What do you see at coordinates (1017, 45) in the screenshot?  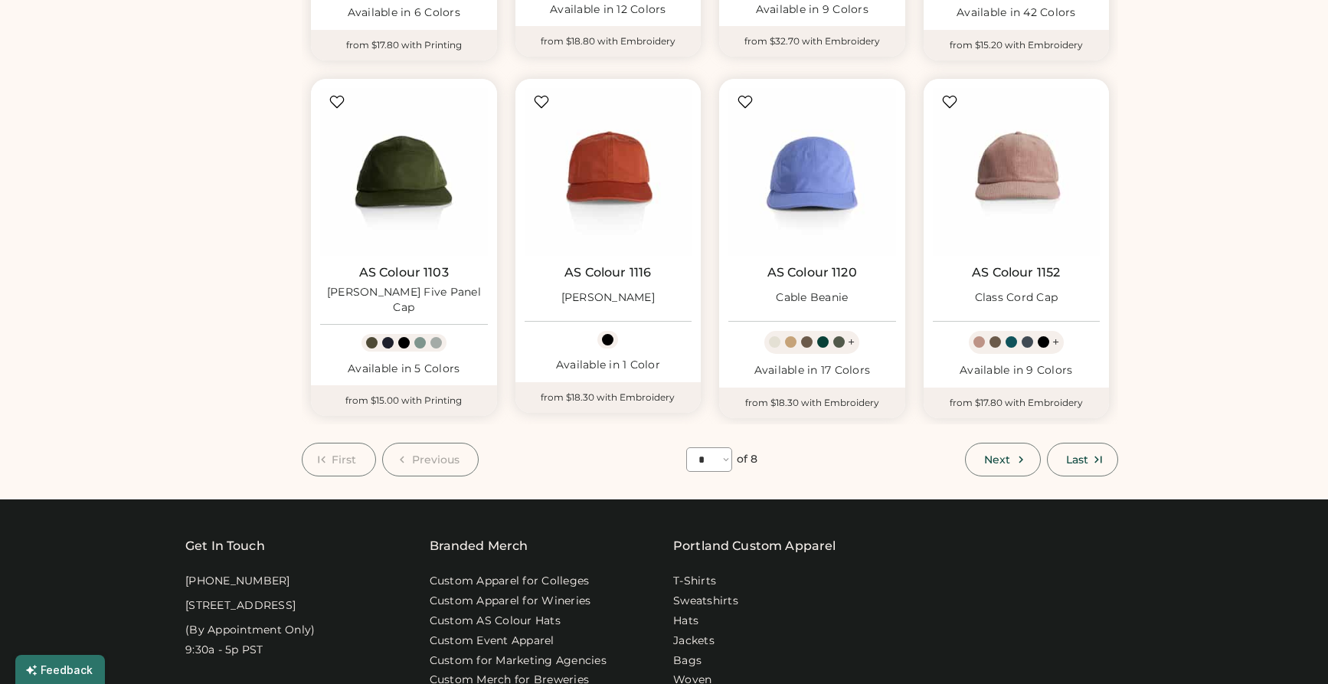 I see `div: from $15.20 with Embroidery` at bounding box center [1017, 45].